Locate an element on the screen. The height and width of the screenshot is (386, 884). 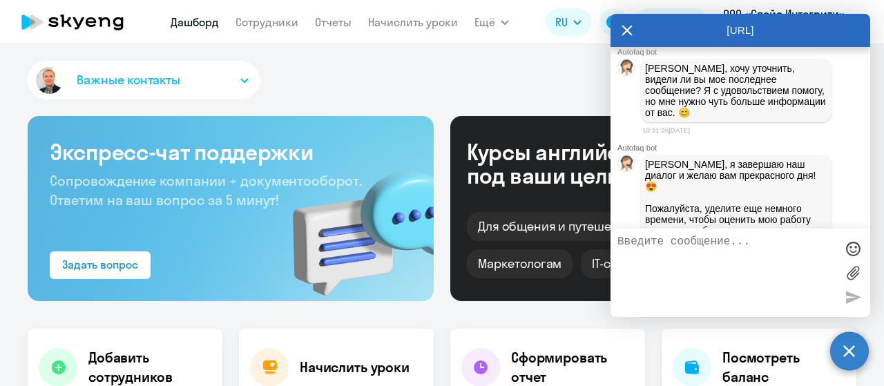
div: Курсы английского под ваши цели is located at coordinates (585, 164).